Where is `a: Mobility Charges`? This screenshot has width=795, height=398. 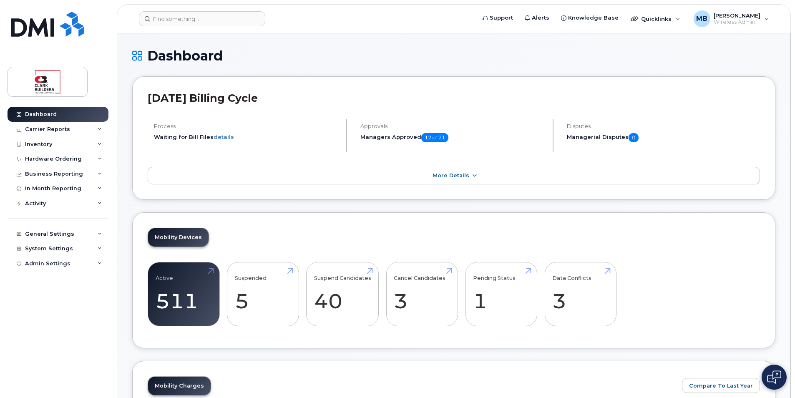 a: Mobility Charges is located at coordinates (179, 386).